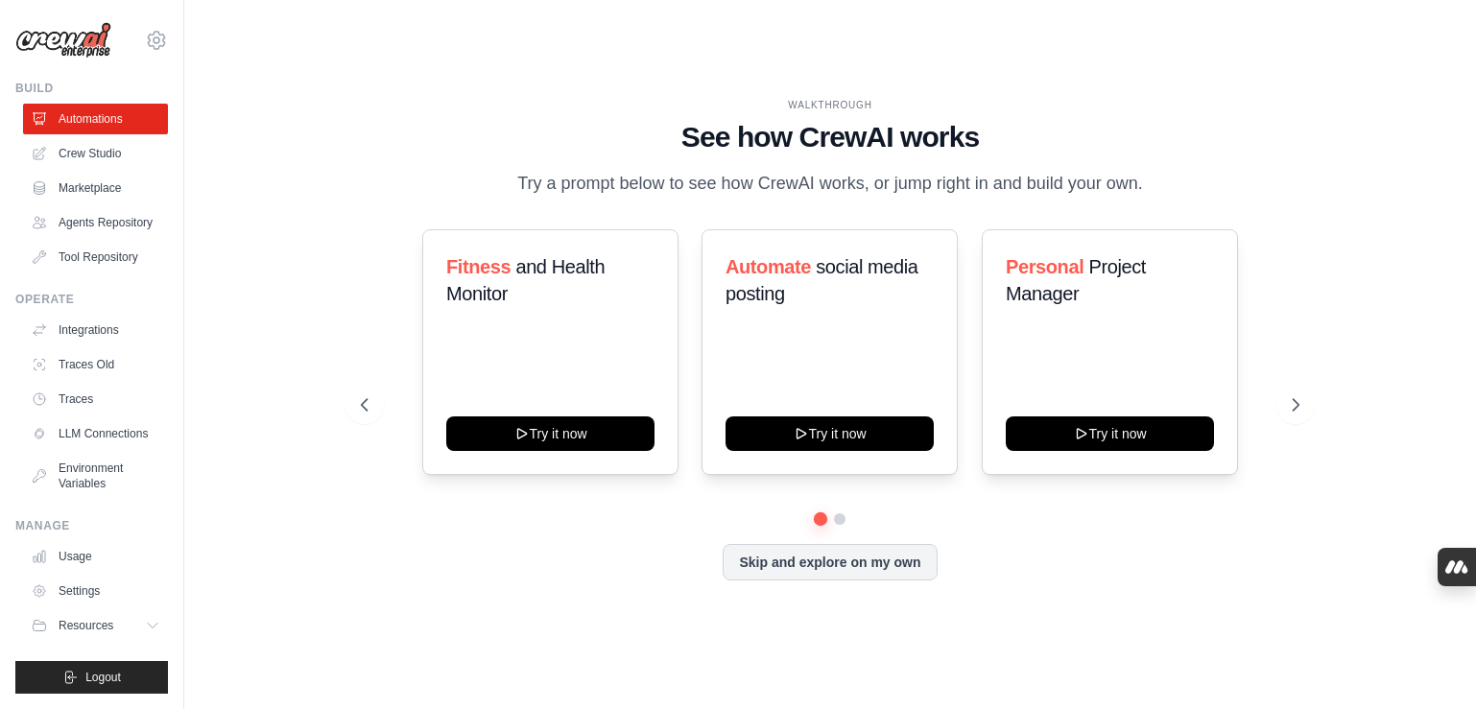 This screenshot has height=709, width=1476. Describe the element at coordinates (91, 526) in the screenshot. I see `div: Manage` at that location.